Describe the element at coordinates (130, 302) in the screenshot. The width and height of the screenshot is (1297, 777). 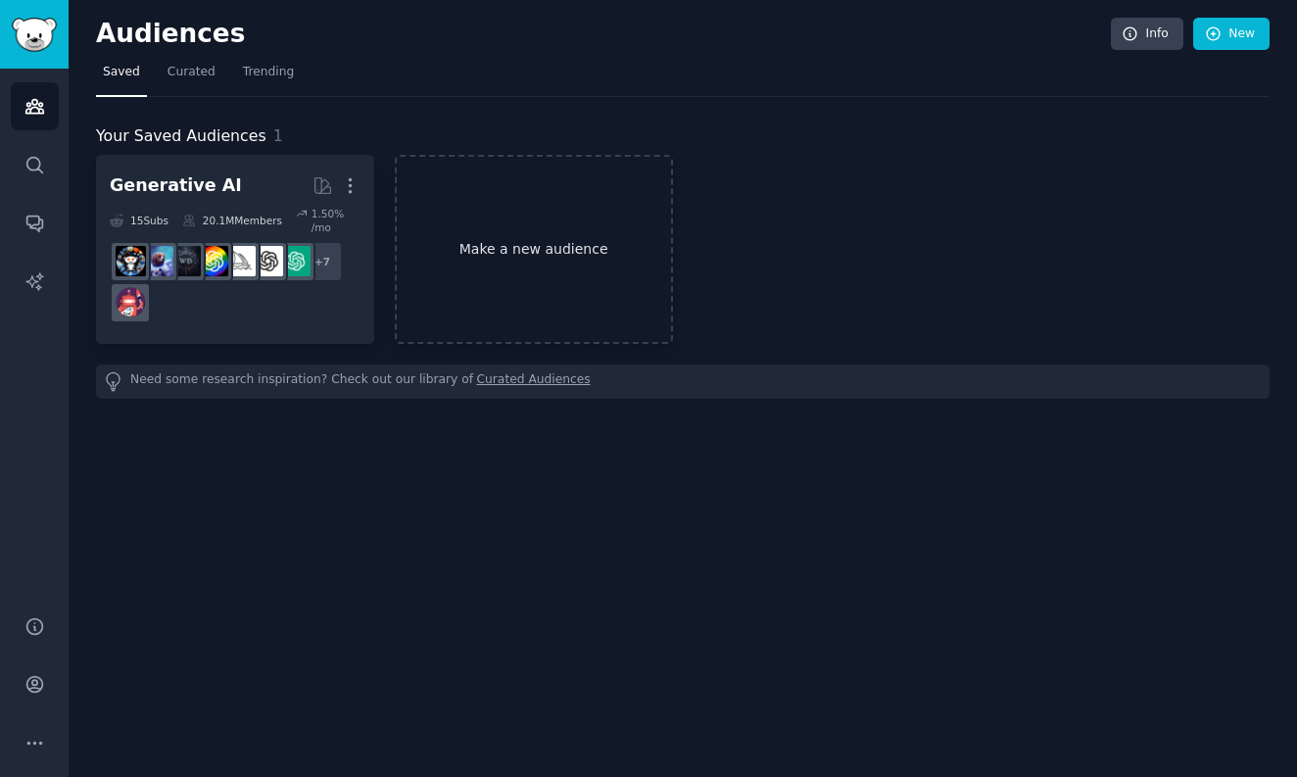
I see `img: dalle2` at that location.